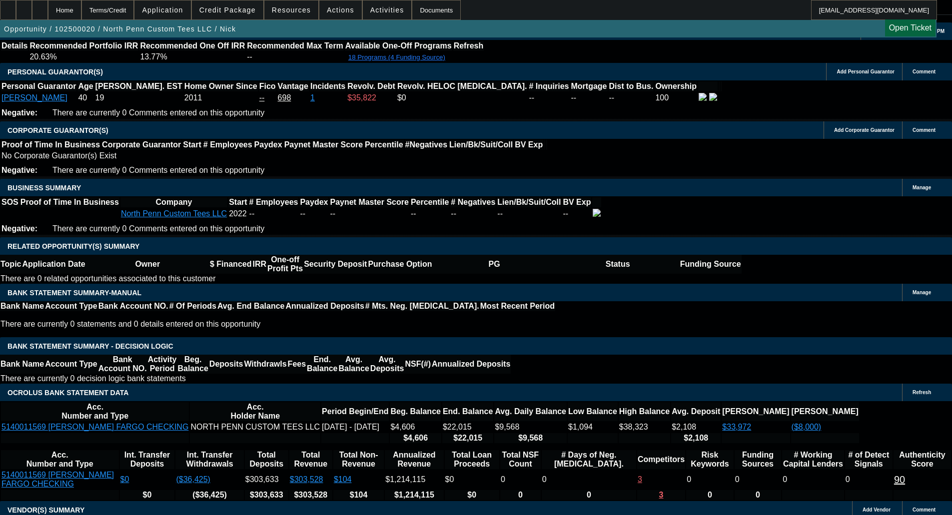 Image resolution: width=952 pixels, height=515 pixels. What do you see at coordinates (695, 427) in the screenshot?
I see `td: $2,108` at bounding box center [695, 427].